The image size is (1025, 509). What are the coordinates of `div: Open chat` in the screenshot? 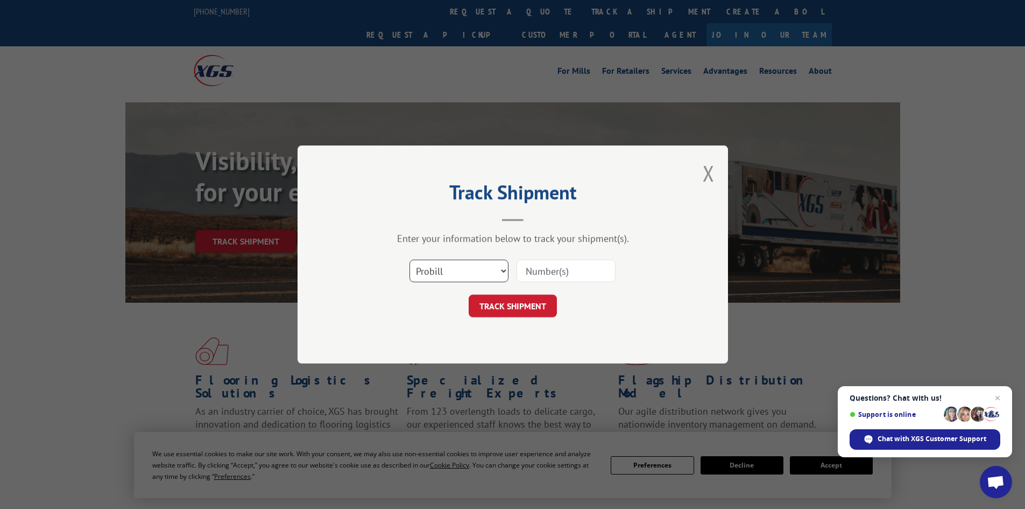 It's located at (996, 482).